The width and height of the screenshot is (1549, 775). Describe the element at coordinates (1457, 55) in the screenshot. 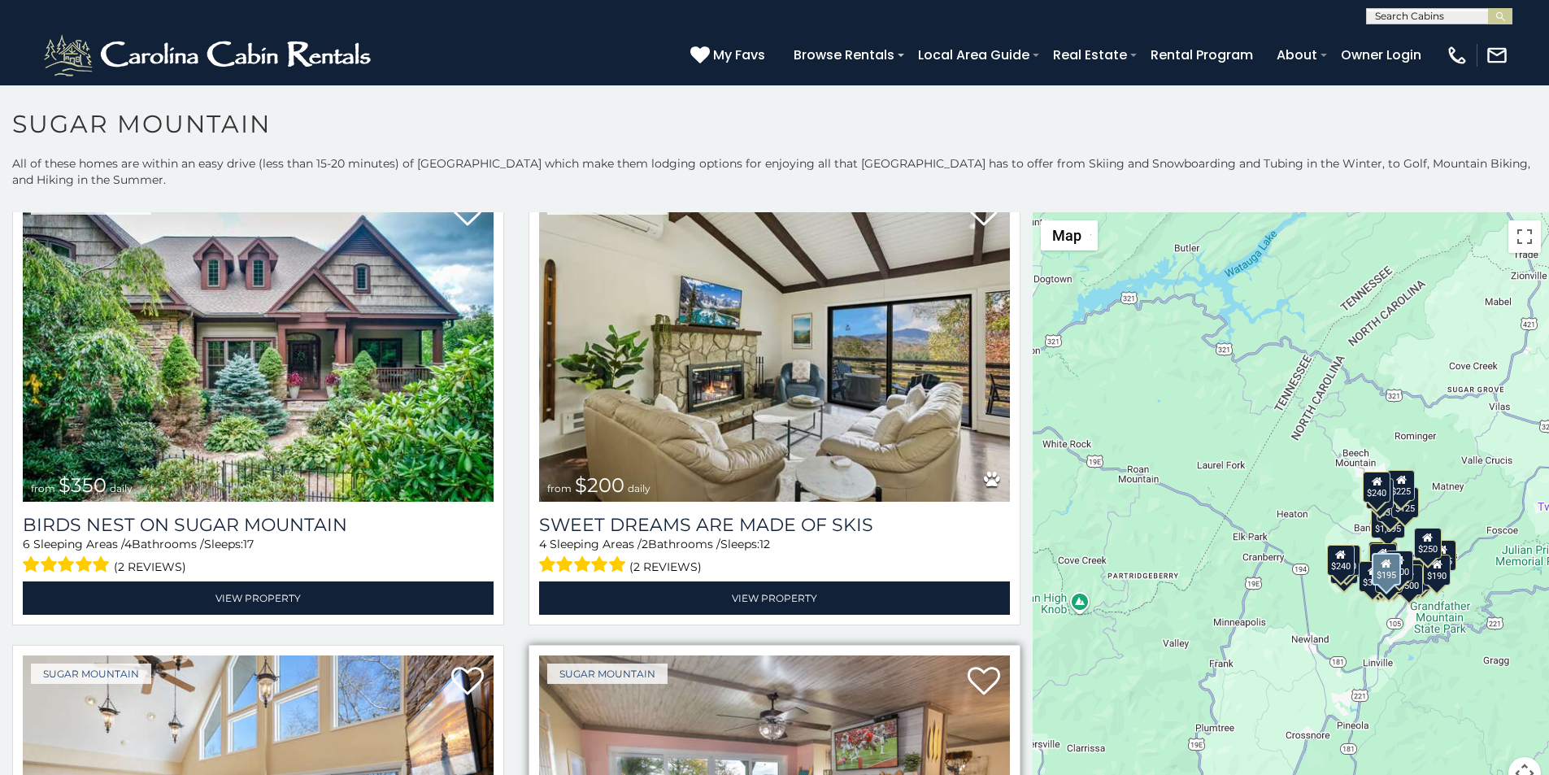

I see `img: phone-regular-white.png` at that location.